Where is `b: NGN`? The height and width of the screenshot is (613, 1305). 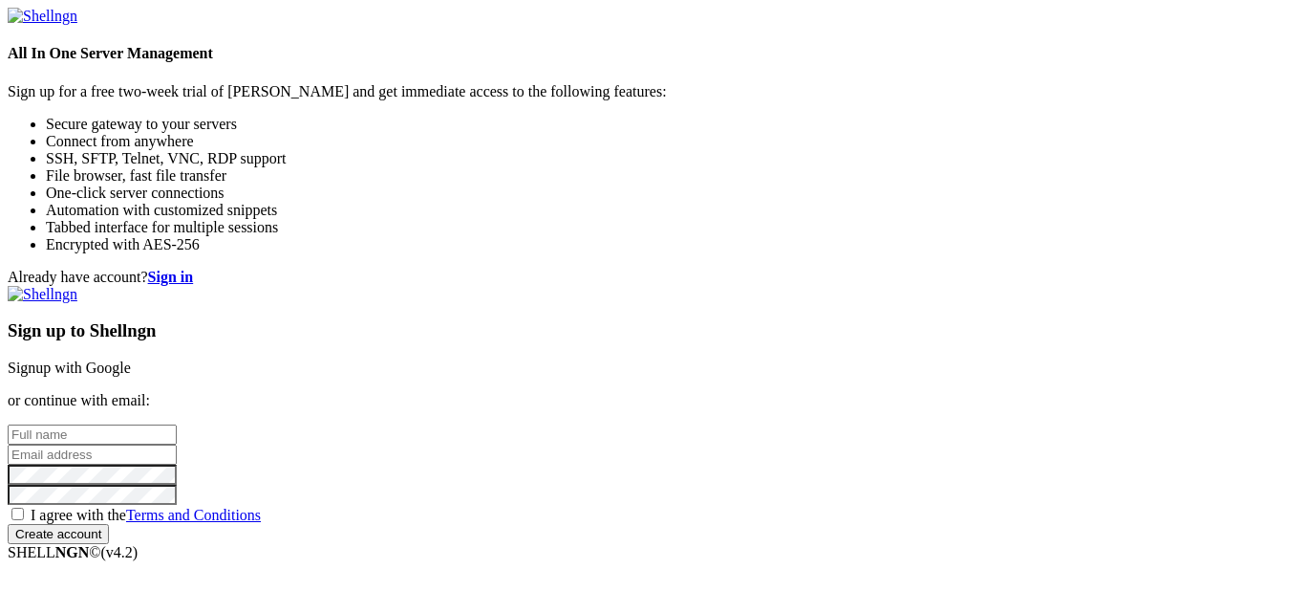 b: NGN is located at coordinates (73, 551).